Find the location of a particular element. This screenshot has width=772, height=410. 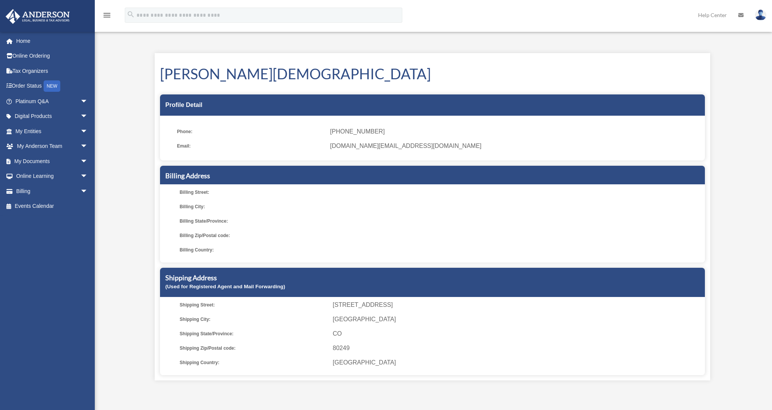

span: Billing State/Province: is located at coordinates (254, 221).